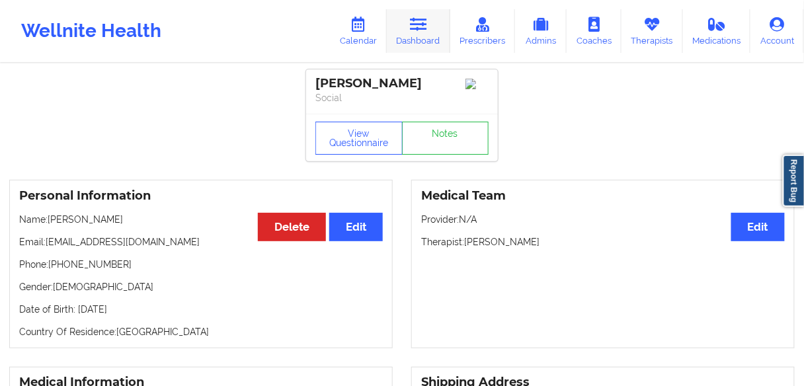 The height and width of the screenshot is (386, 804). I want to click on a: Account, so click(776, 31).